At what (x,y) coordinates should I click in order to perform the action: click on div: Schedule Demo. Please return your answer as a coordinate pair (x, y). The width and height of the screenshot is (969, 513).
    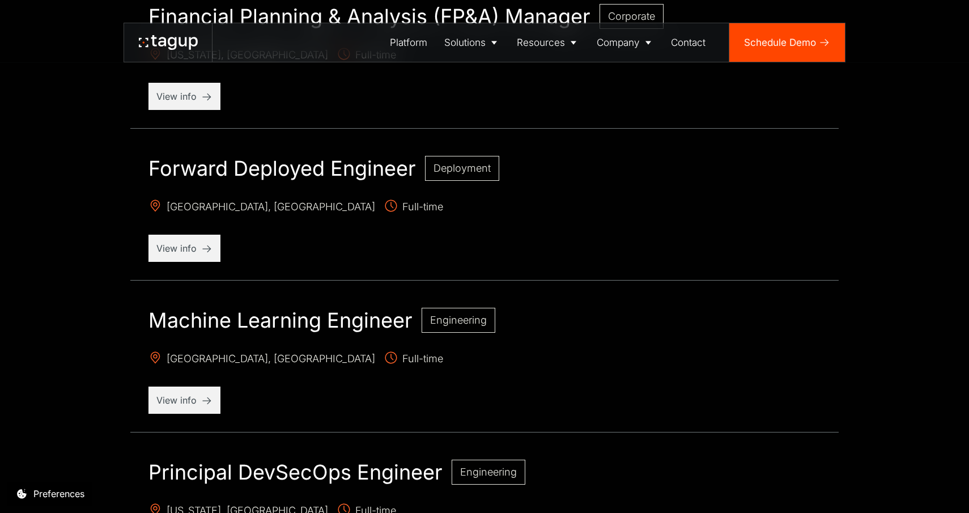
    Looking at the image, I should click on (780, 43).